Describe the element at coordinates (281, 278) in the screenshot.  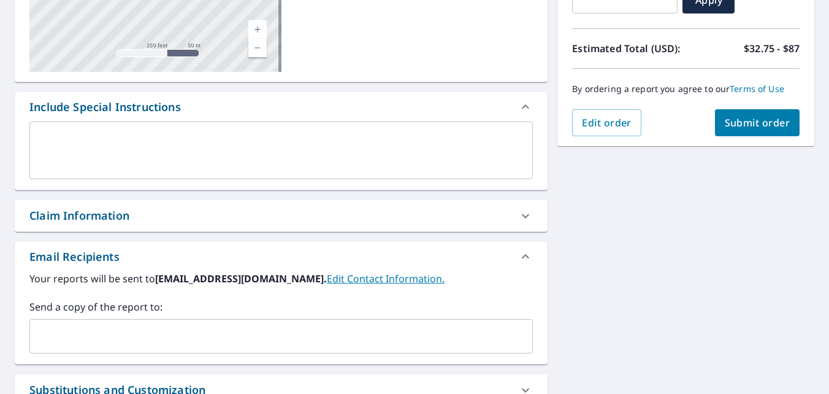
I see `label: Your reports will be sent to` at that location.